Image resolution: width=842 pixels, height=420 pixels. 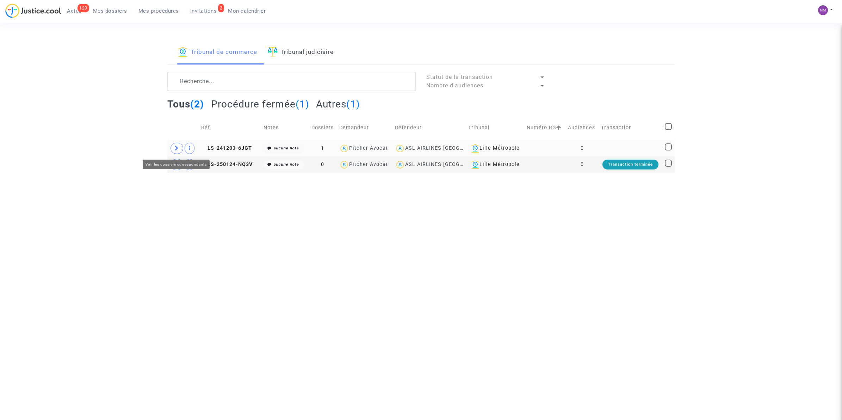 What do you see at coordinates (301, 52) in the screenshot?
I see `a: Tribunal judiciaire` at bounding box center [301, 52].